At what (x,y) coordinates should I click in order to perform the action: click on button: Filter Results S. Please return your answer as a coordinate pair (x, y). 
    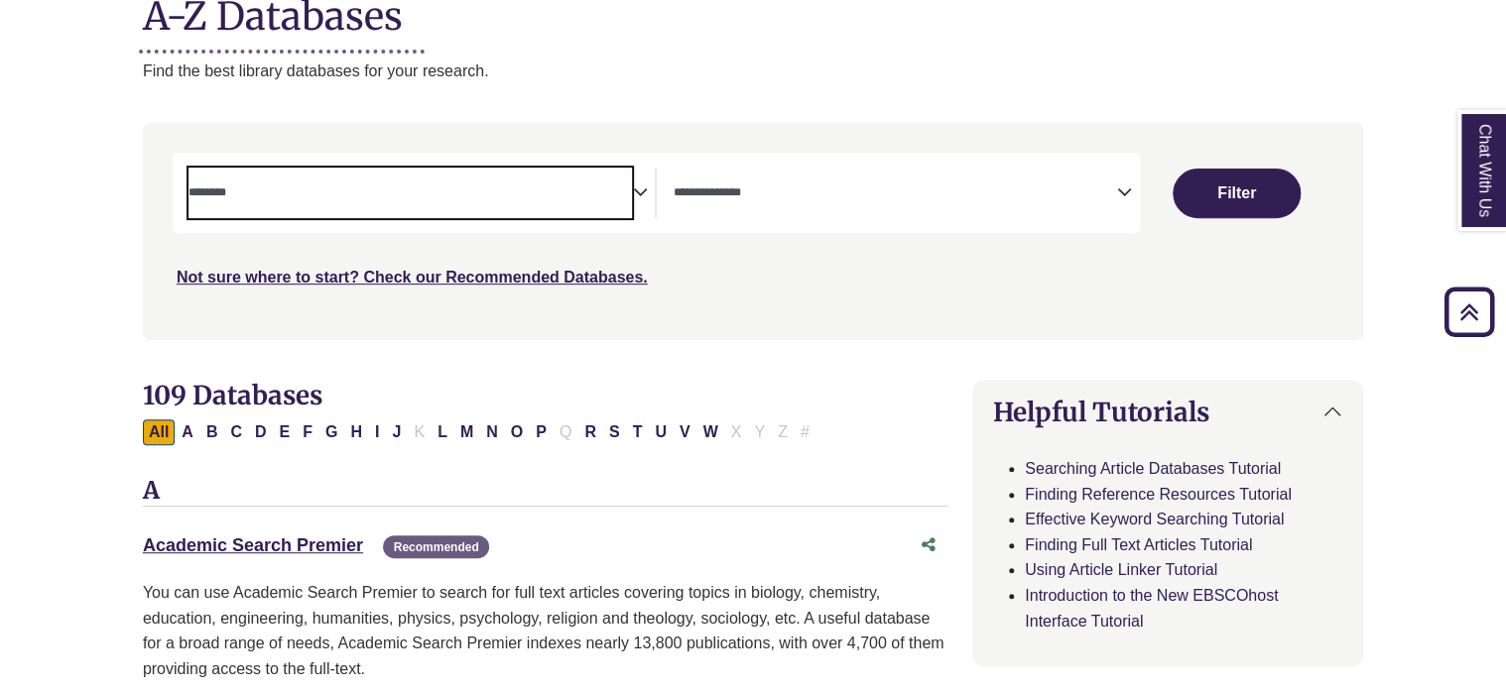
    Looking at the image, I should click on (614, 432).